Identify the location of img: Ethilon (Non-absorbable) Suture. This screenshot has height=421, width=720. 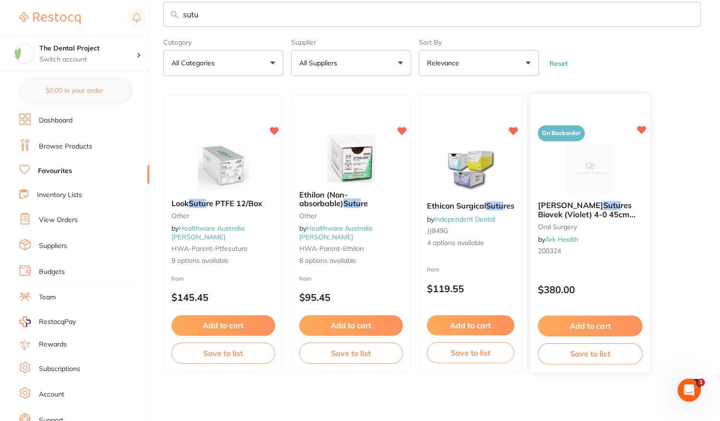
(351, 158).